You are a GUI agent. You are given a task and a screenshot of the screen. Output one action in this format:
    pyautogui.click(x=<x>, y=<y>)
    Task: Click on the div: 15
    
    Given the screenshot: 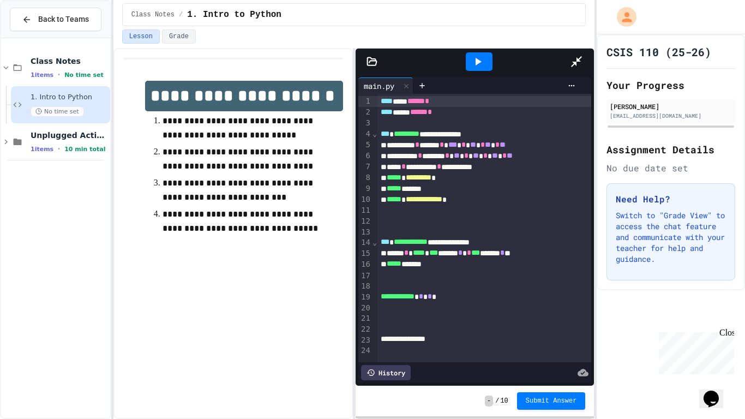 What is the action you would take?
    pyautogui.click(x=365, y=254)
    